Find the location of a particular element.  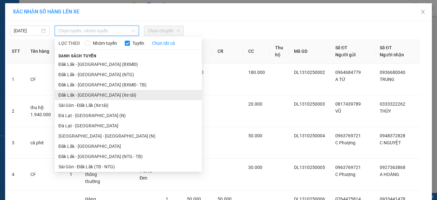

li: Sài Gòn - Đăk Lăk (Xe tải) is located at coordinates (128, 105).